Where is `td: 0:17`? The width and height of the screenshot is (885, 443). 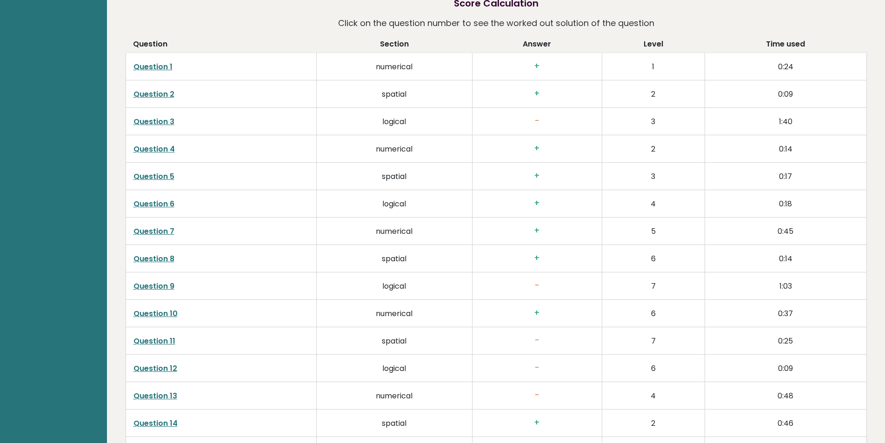 td: 0:17 is located at coordinates (786, 176).